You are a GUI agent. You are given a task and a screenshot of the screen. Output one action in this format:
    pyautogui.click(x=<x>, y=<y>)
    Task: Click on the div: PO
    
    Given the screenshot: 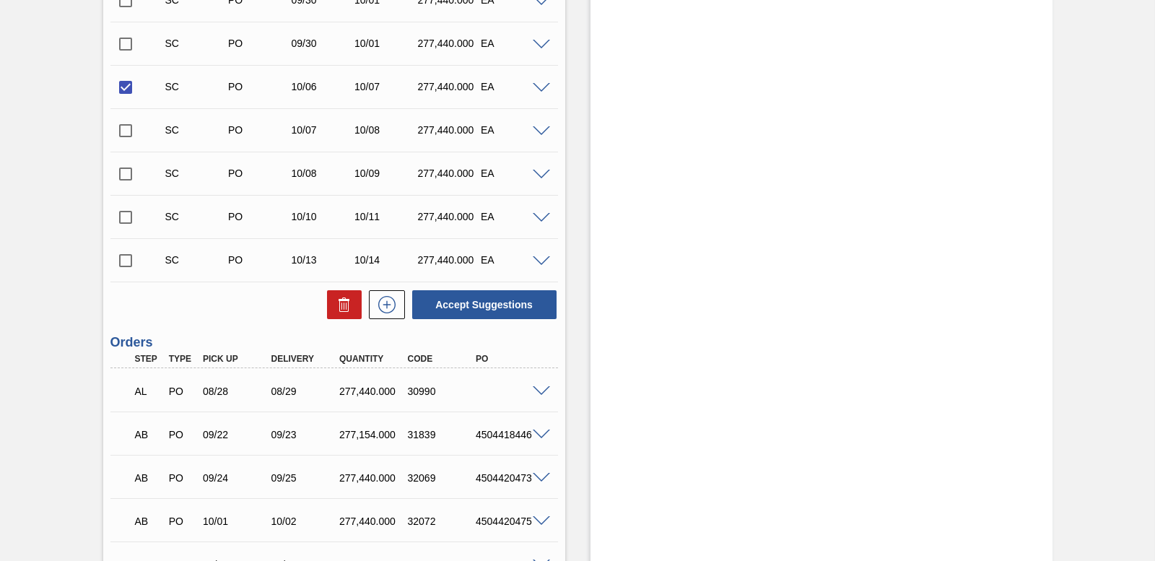 What is the action you would take?
    pyautogui.click(x=510, y=359)
    